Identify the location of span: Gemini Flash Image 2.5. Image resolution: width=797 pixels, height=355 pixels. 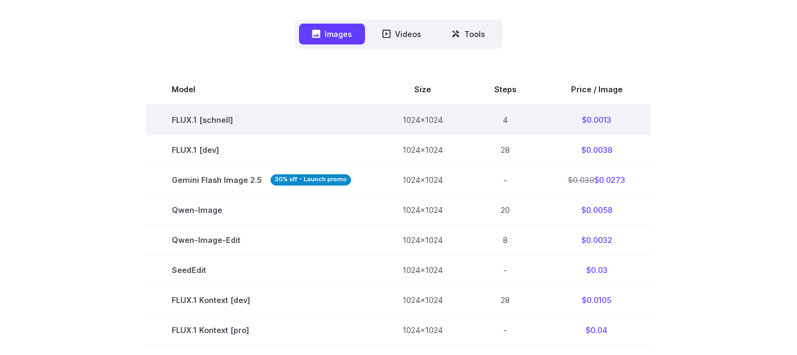
(261, 180).